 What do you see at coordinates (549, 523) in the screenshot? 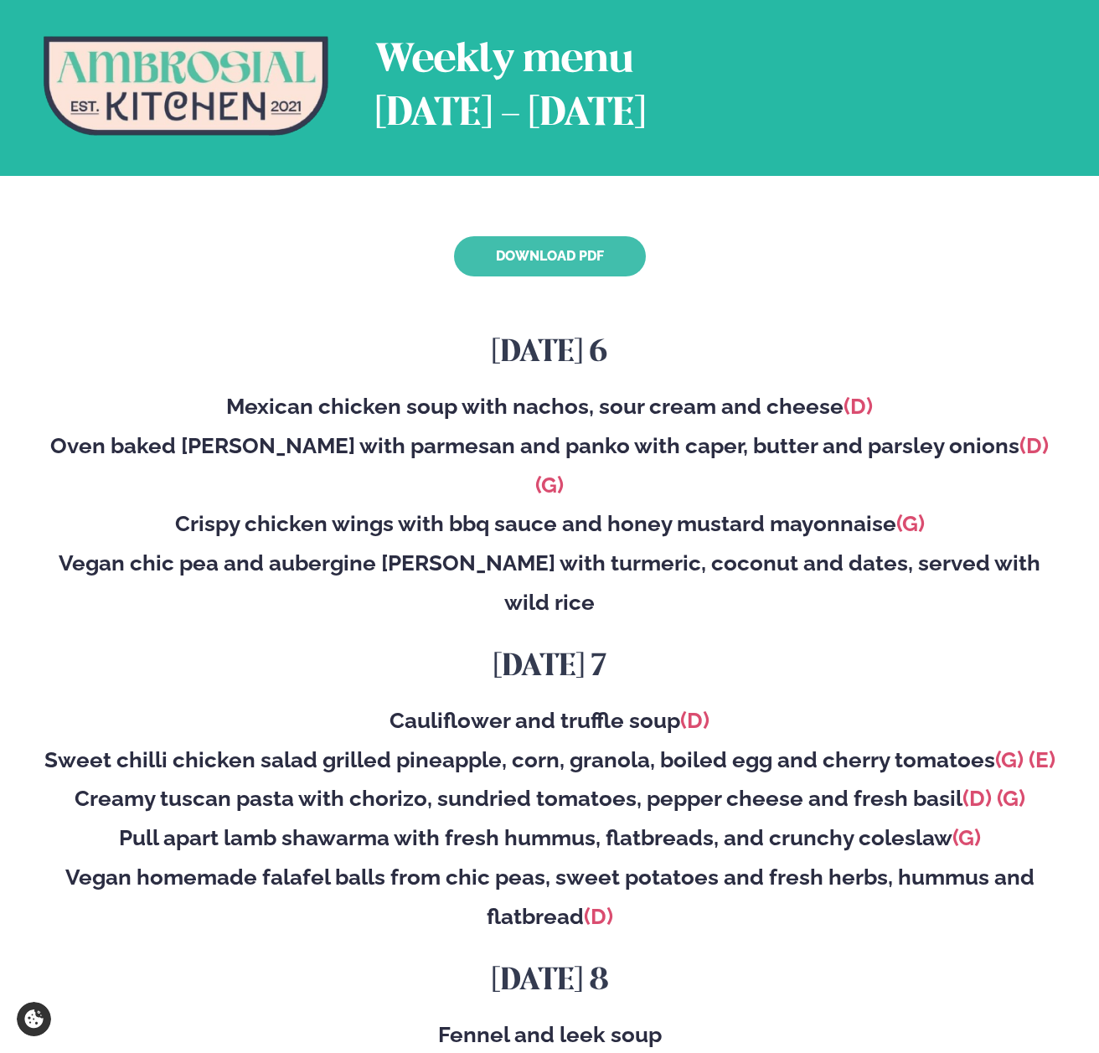
I see `div: Crispy chicken wings with bbq sauce and honey mustard mayonnaise` at bounding box center [549, 523].